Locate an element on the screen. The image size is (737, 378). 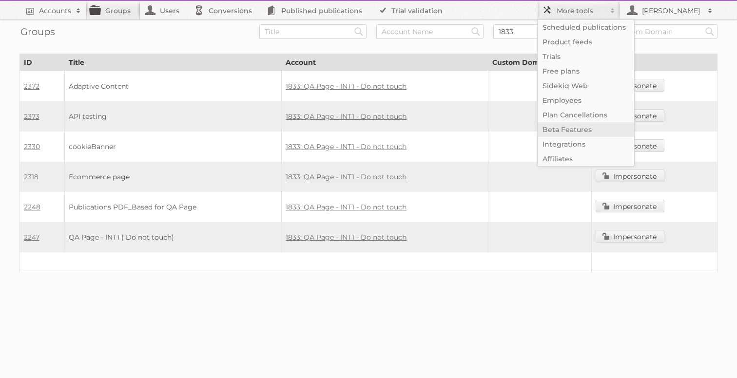
a: Trials is located at coordinates (586, 57).